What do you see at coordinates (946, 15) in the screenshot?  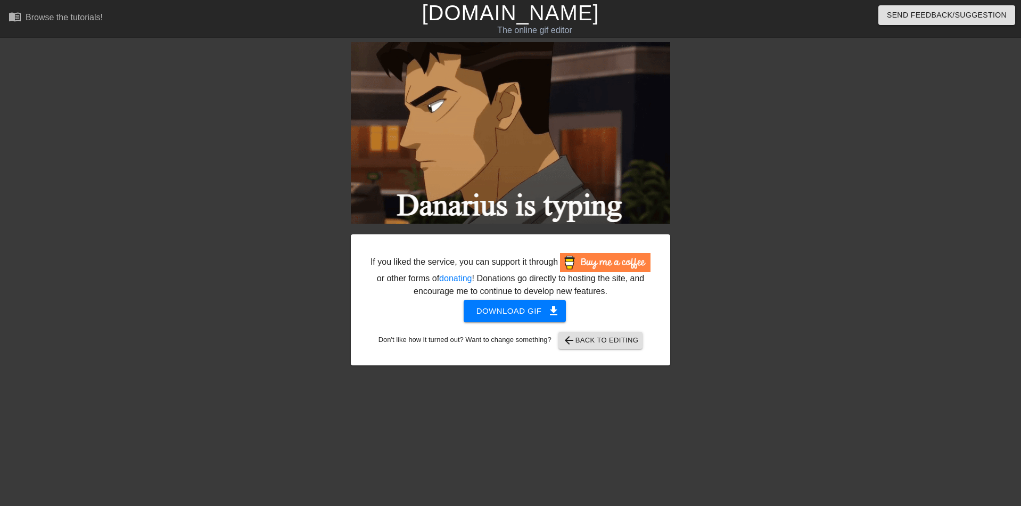 I see `span: Send Feedback/Suggestion` at bounding box center [946, 15].